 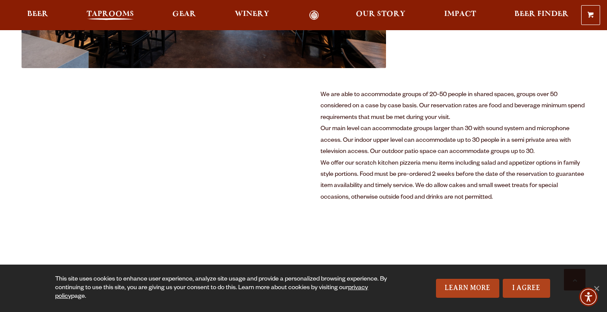 I want to click on a: Gear, so click(x=184, y=15).